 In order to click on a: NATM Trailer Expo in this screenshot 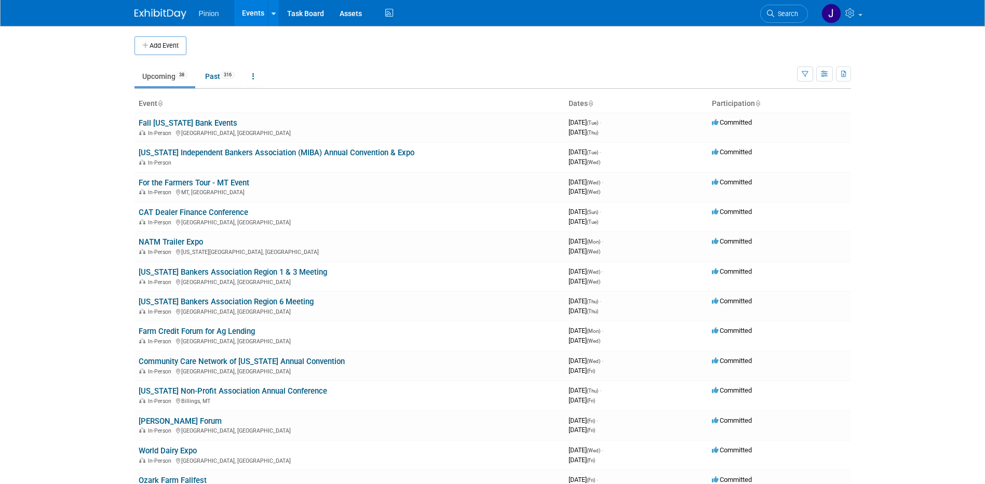, I will do `click(171, 242)`.